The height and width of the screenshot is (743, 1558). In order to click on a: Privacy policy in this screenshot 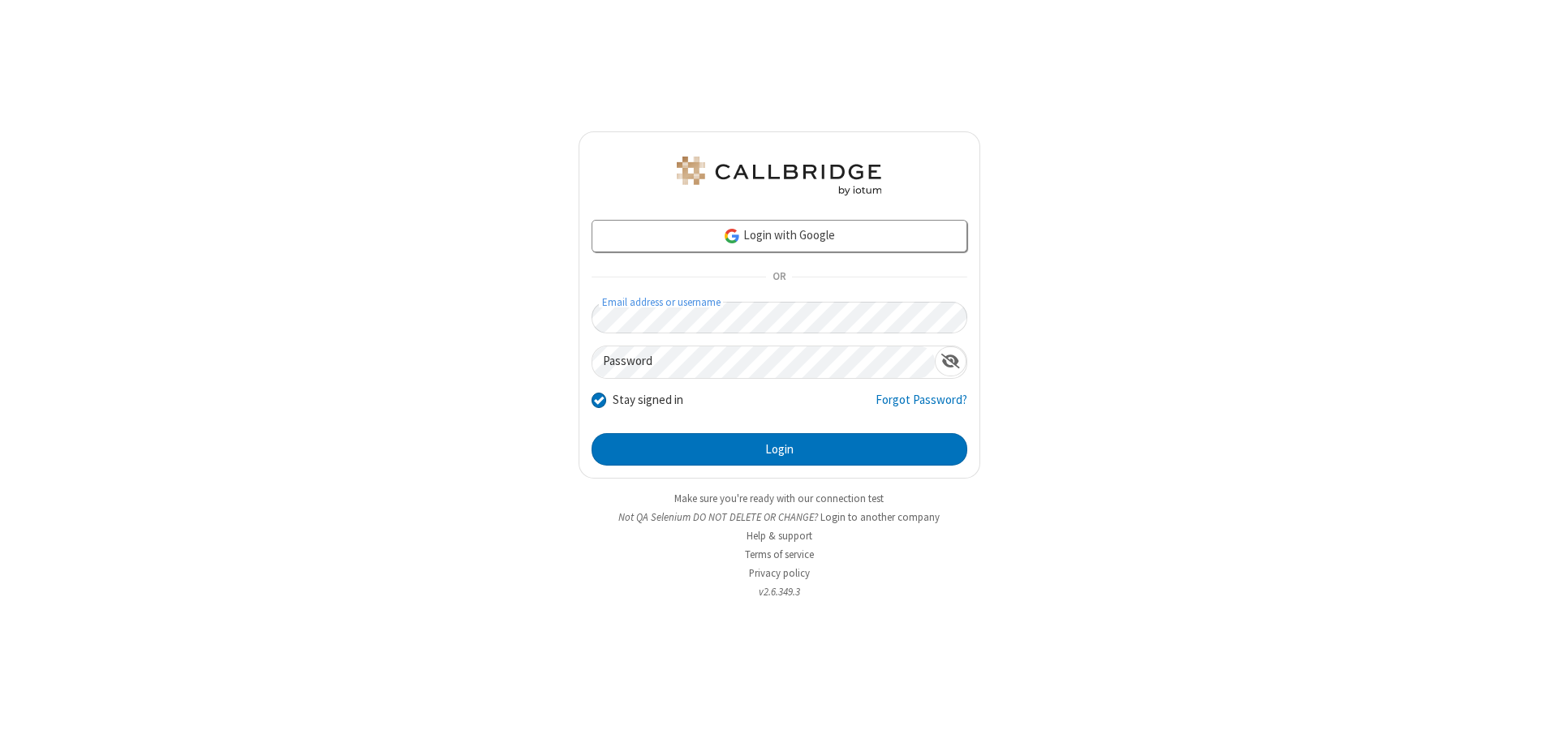, I will do `click(779, 573)`.